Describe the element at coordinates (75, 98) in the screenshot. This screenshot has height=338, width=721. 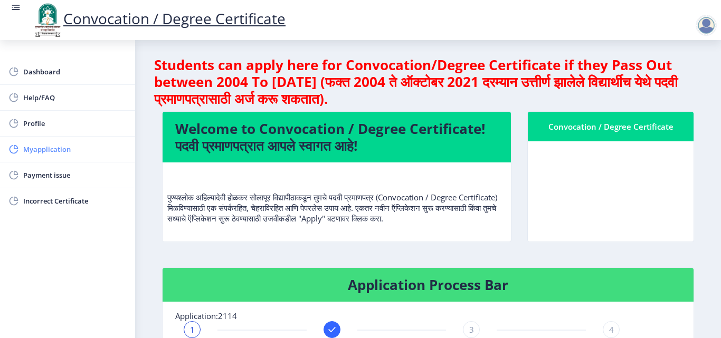
I see `span: Help/FAQ` at that location.